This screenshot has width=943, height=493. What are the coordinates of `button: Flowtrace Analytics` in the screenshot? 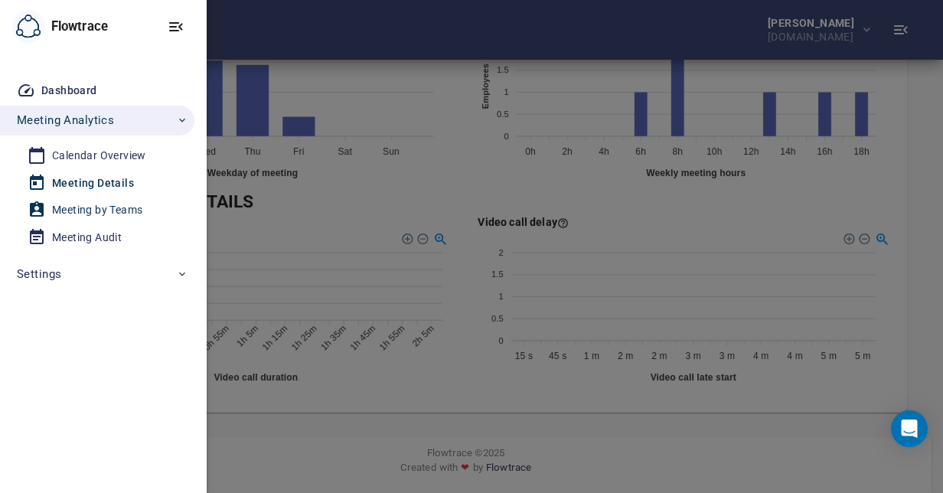 It's located at (28, 26).